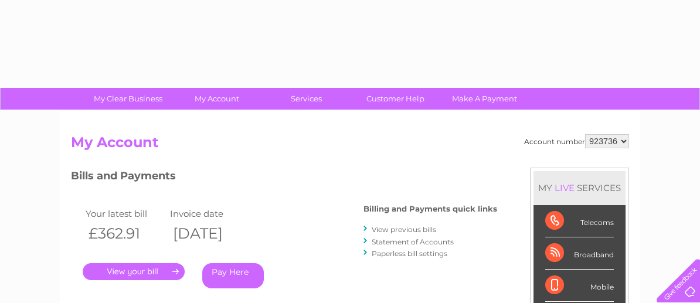  What do you see at coordinates (579, 221) in the screenshot?
I see `div: Telecoms` at bounding box center [579, 221].